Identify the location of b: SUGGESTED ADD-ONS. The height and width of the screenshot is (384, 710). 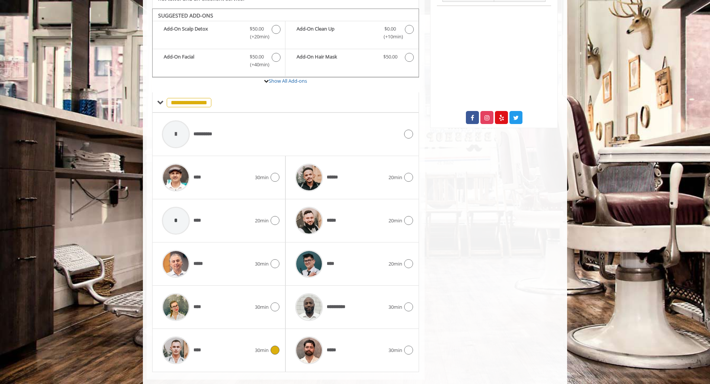
(186, 15).